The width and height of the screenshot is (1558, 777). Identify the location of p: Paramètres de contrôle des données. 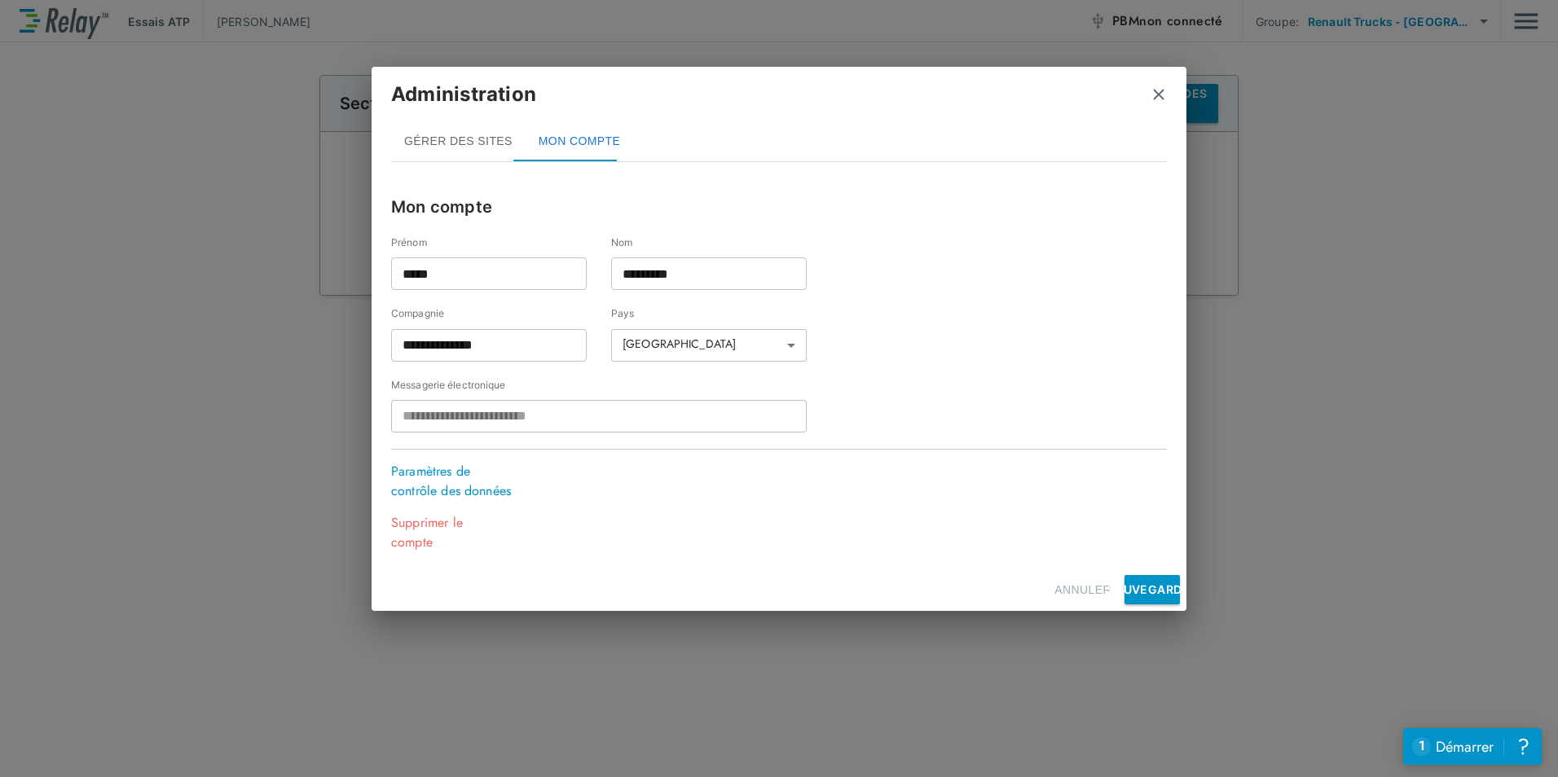
(452, 481).